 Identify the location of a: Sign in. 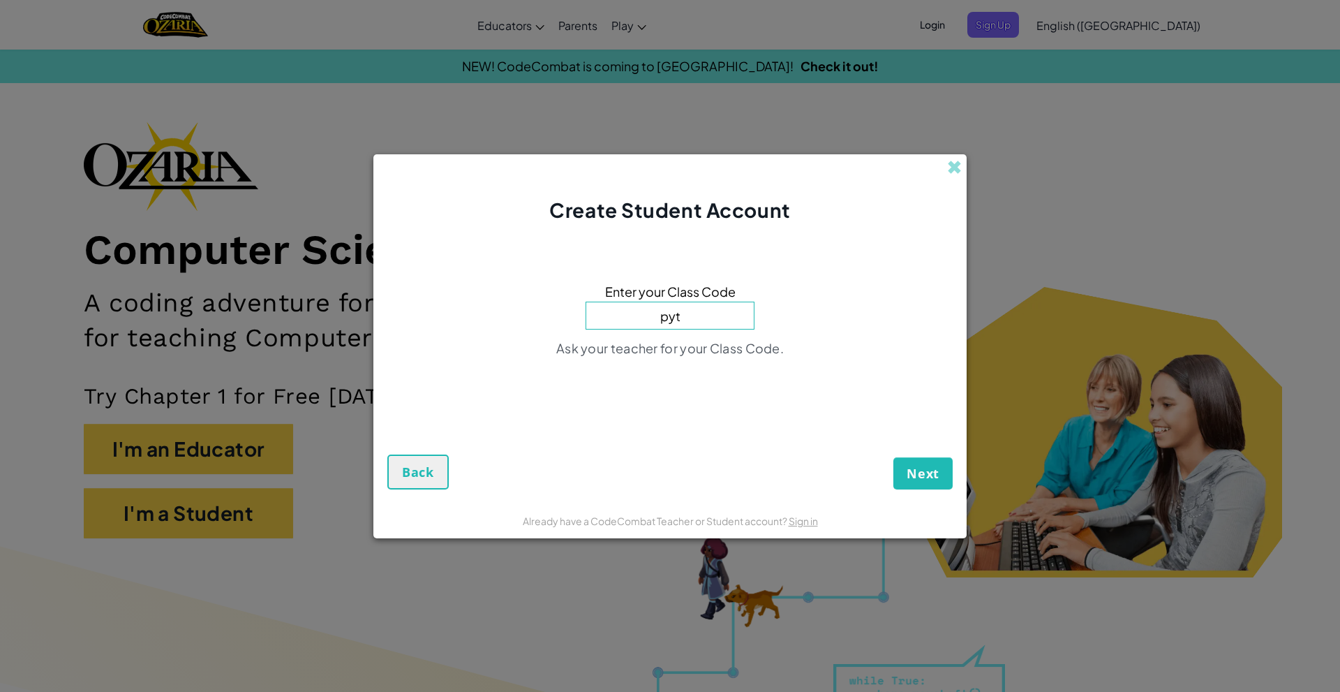
(803, 521).